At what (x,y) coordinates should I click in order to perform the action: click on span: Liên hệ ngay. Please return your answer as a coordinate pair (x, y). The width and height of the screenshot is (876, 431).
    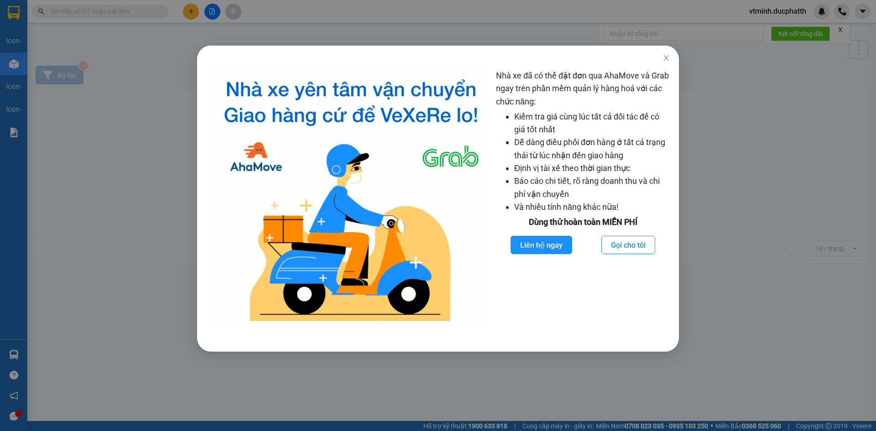
    Looking at the image, I should click on (541, 245).